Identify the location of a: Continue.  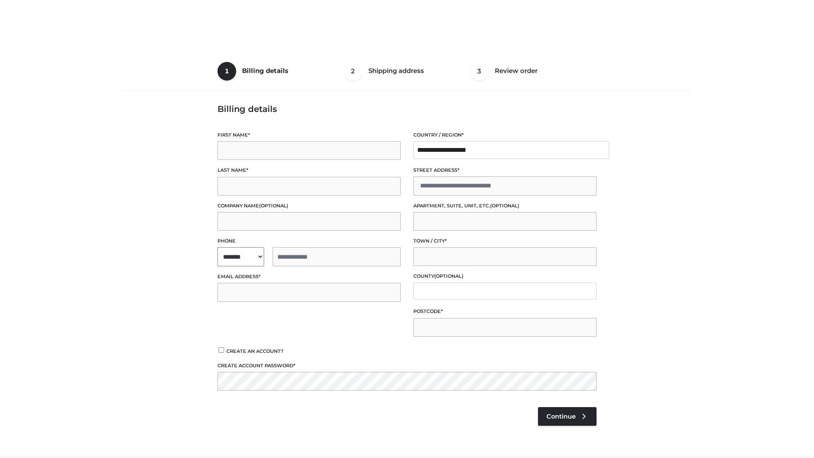
(567, 416).